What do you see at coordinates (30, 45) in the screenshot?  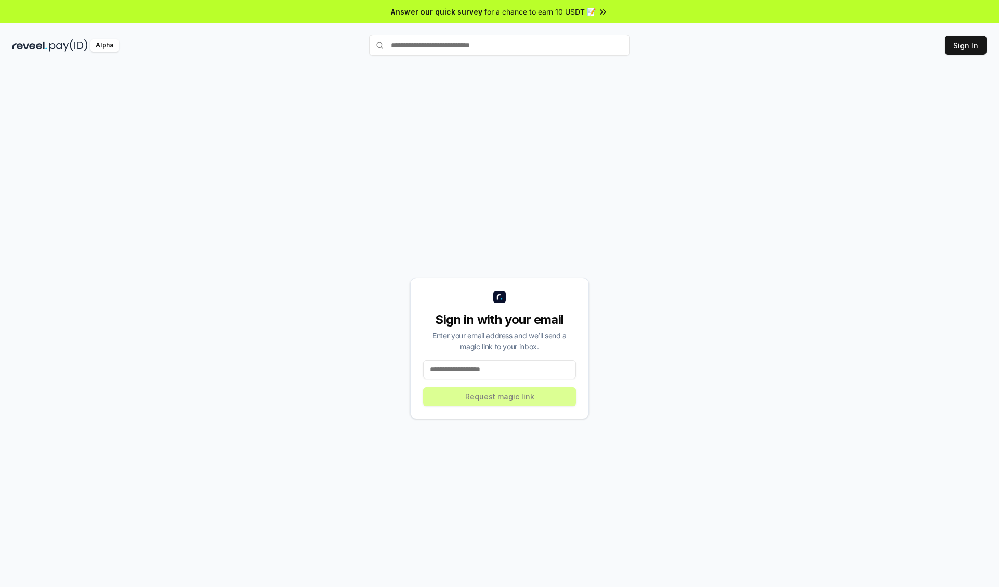 I see `img: reveel_dark` at bounding box center [30, 45].